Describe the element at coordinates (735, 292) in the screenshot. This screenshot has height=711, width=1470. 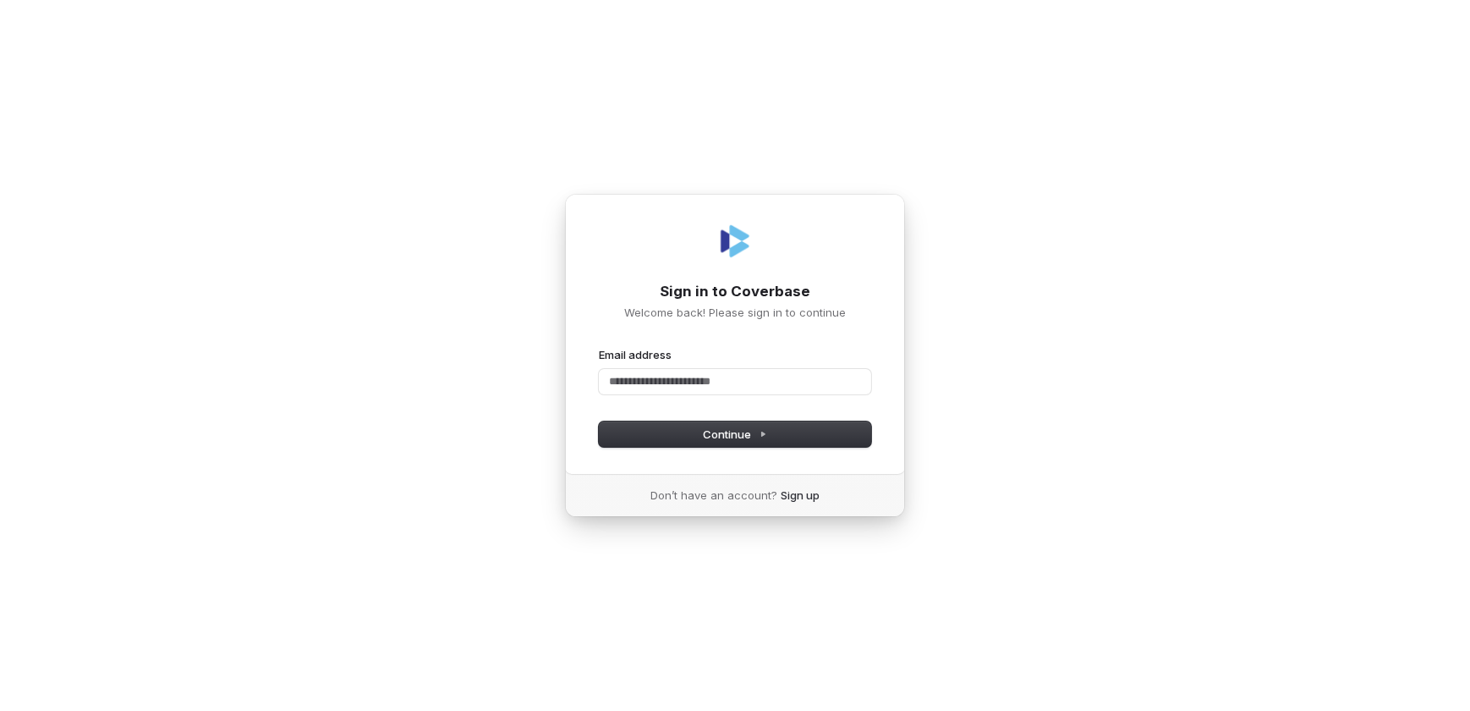
I see `h1: Sign in to Coverbase` at that location.